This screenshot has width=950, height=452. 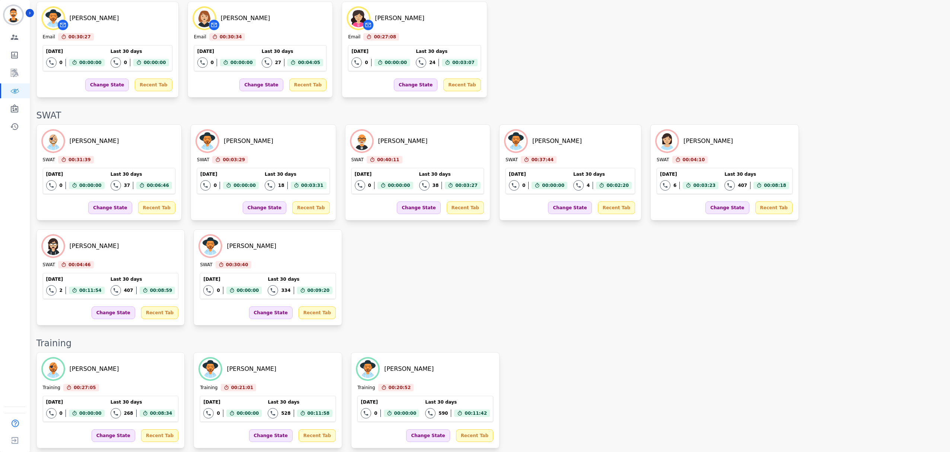 I want to click on div: 407, so click(x=128, y=290).